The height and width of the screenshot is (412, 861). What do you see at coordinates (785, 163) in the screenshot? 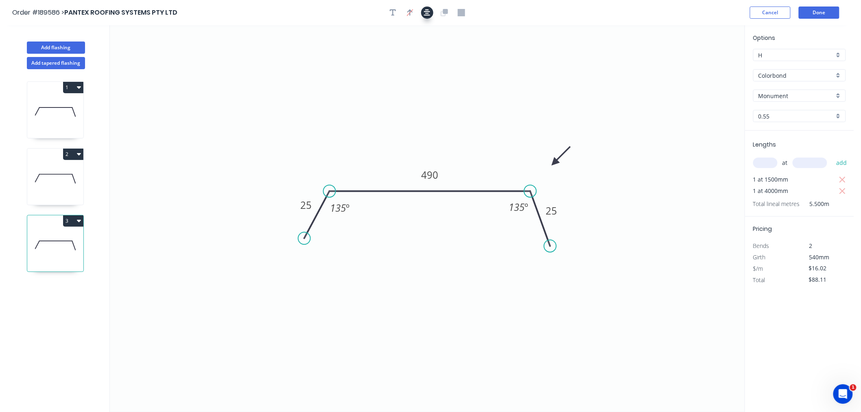
I see `span: at` at bounding box center [785, 163].